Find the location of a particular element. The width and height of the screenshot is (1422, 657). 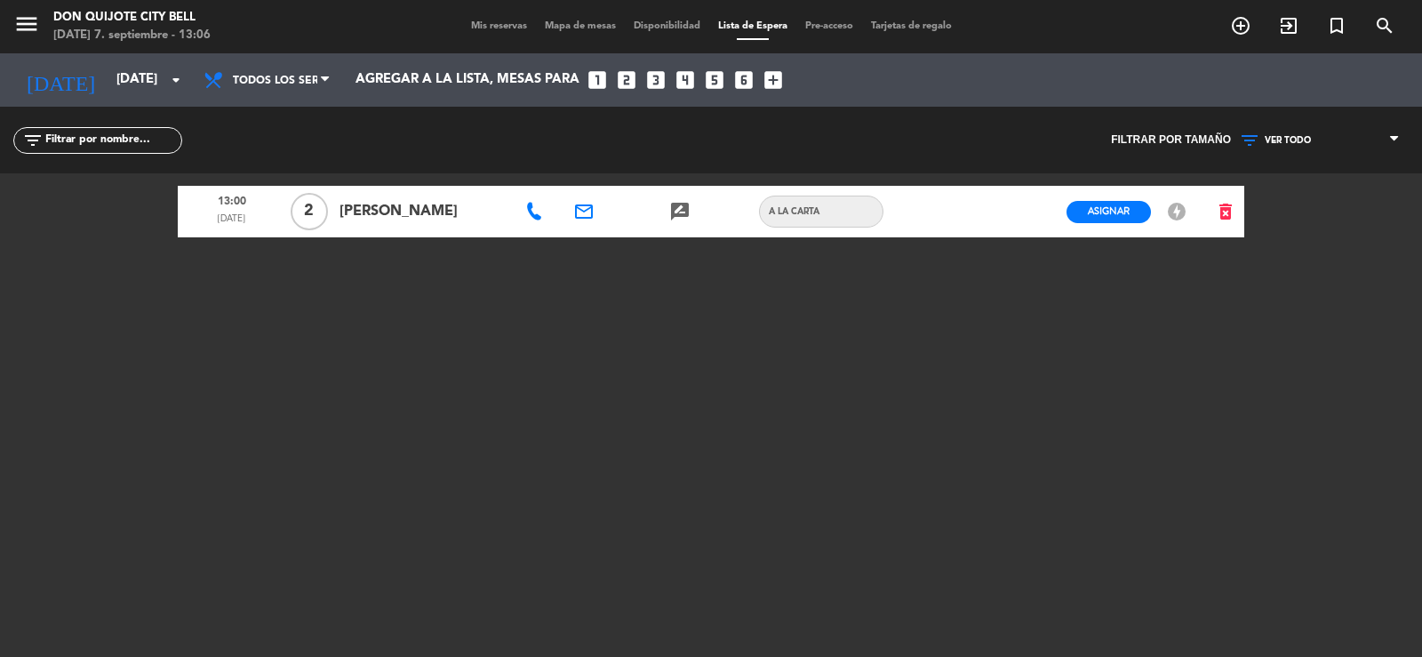

button: Asignar is located at coordinates (1108, 211).